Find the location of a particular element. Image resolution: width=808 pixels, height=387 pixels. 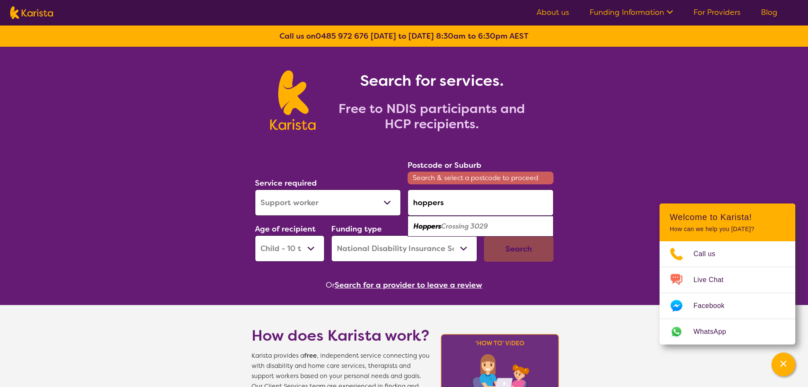

span: Search & select a postcode to proceed is located at coordinates (481, 178).